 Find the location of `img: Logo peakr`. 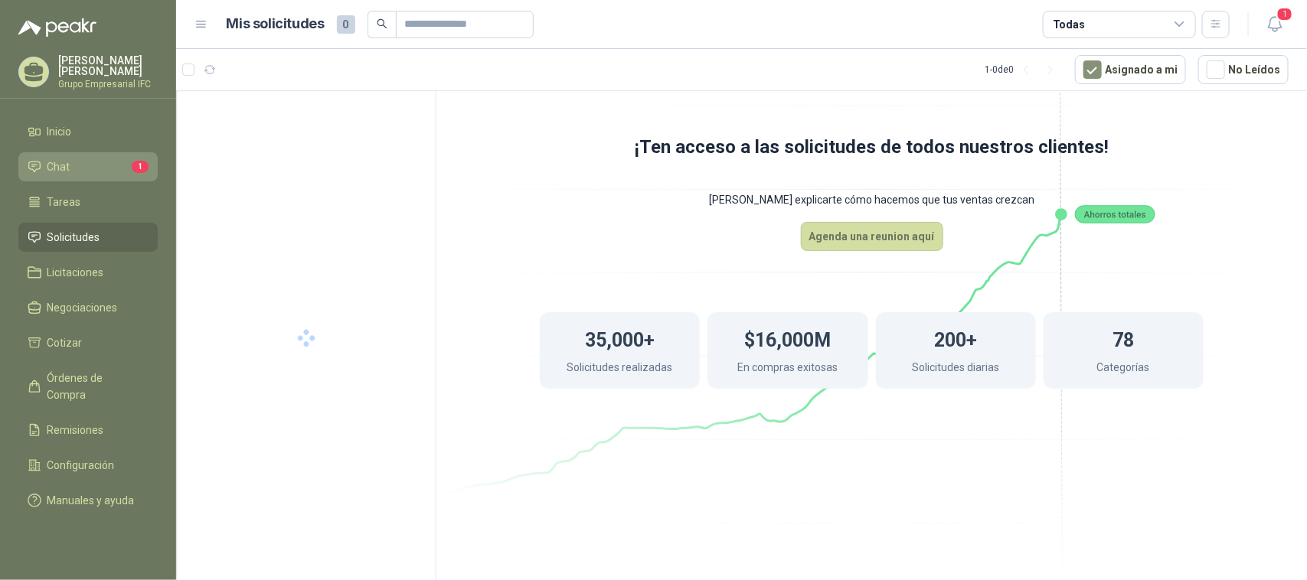

img: Logo peakr is located at coordinates (57, 28).